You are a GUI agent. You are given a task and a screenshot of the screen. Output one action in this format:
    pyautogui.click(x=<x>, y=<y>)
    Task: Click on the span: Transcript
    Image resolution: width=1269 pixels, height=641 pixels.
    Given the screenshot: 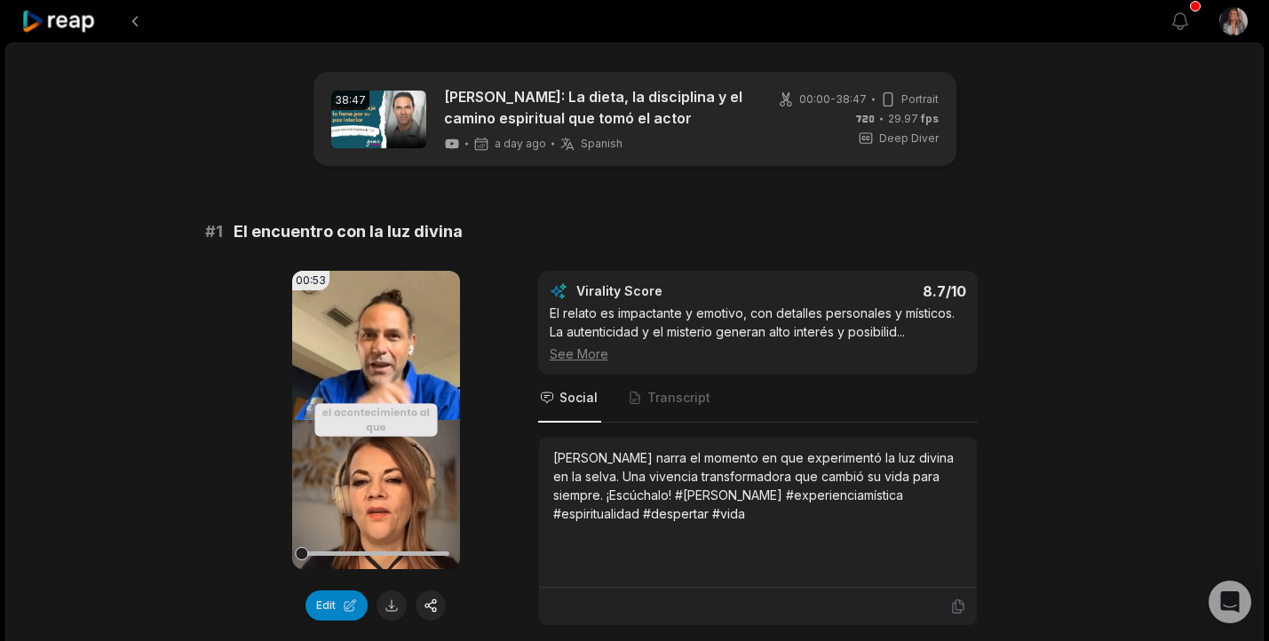 What is the action you would take?
    pyautogui.click(x=678, y=398)
    